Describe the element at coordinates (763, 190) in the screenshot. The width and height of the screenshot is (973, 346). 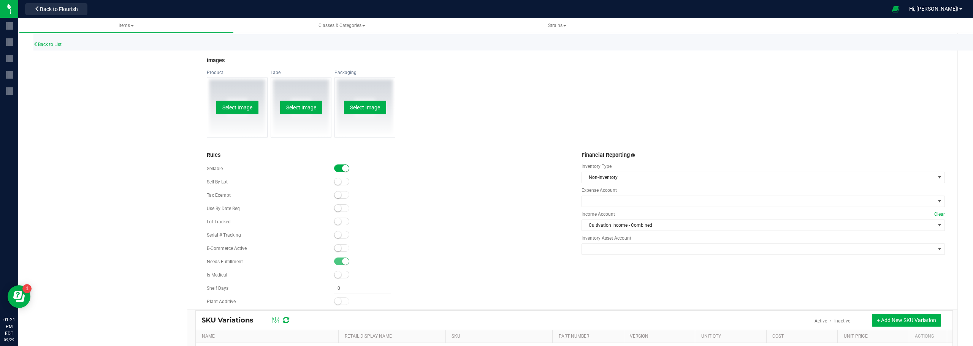
I see `span: Expense Account` at that location.